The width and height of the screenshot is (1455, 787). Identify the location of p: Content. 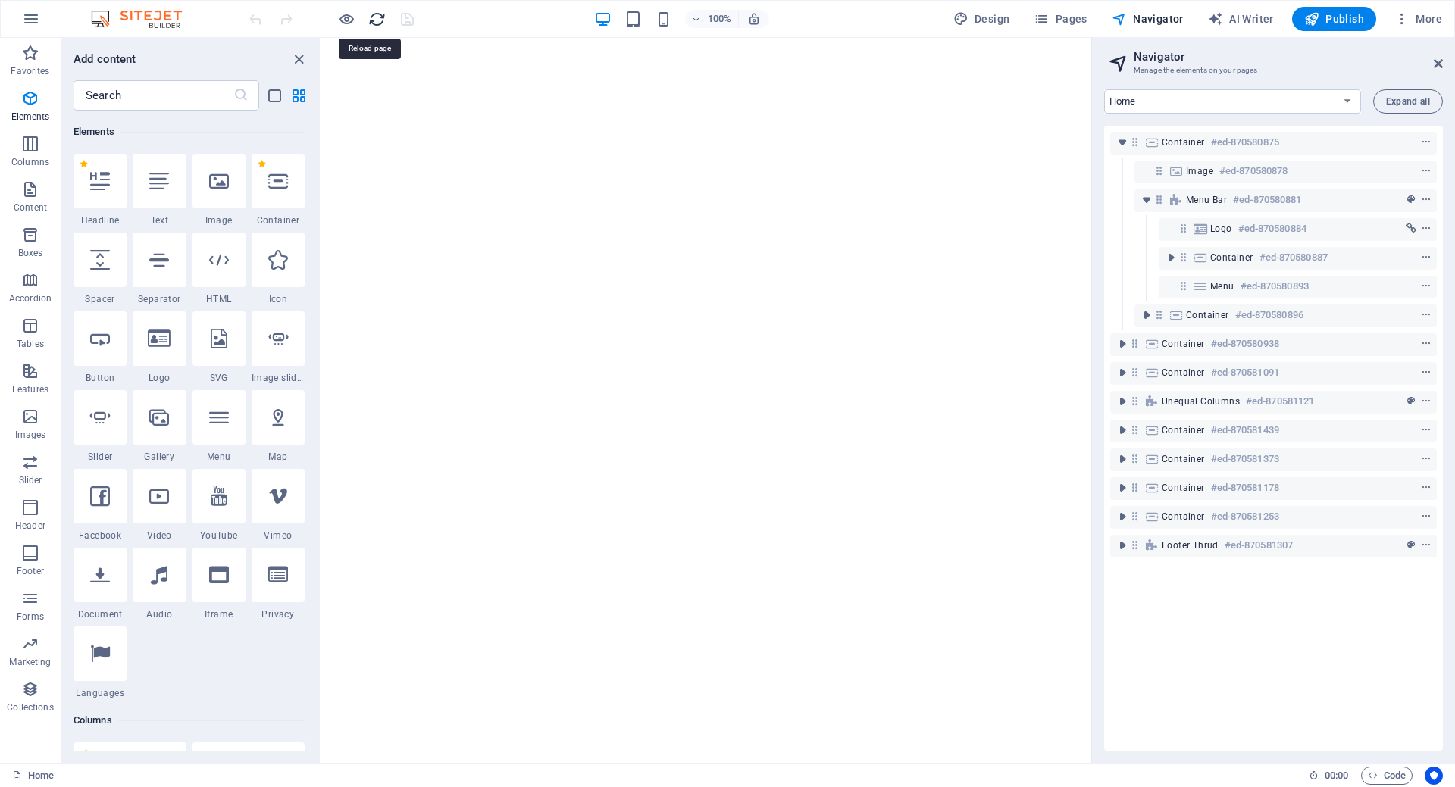
(30, 208).